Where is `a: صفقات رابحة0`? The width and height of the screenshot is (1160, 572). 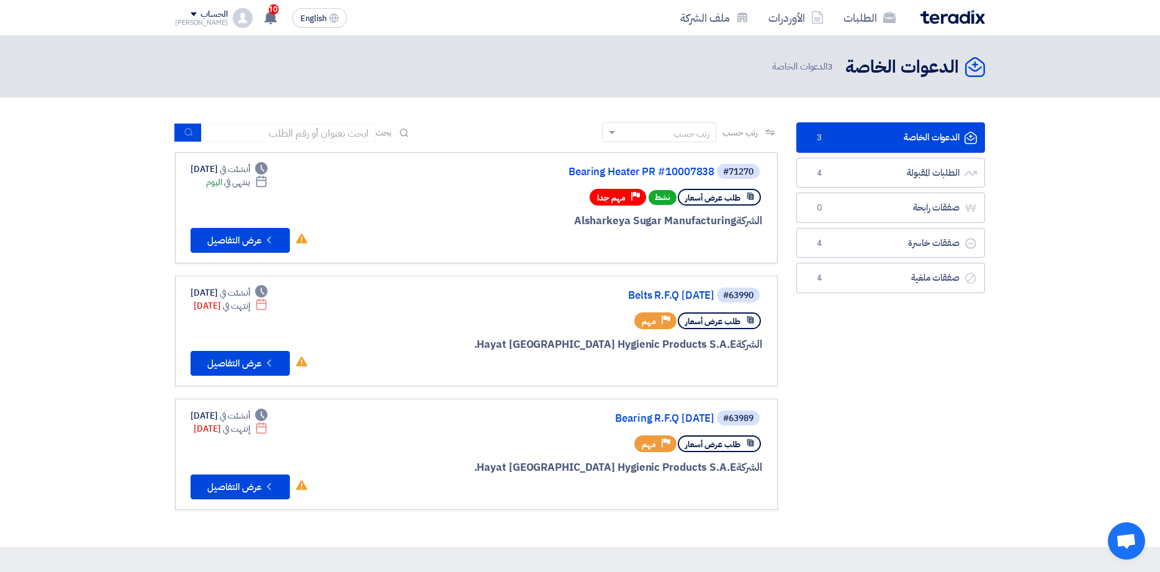
a: صفقات رابحة0 is located at coordinates (891, 207).